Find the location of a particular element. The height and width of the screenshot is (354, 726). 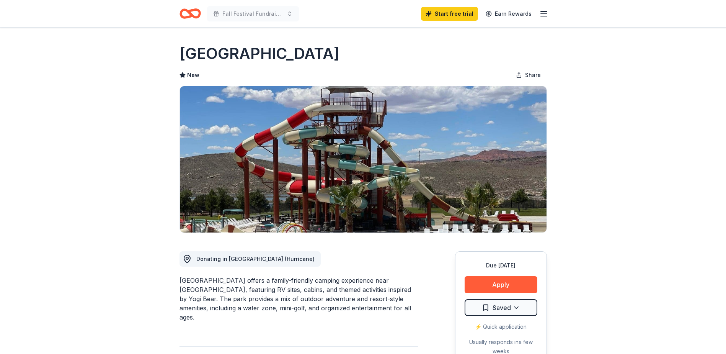

button: Saved is located at coordinates (501, 307).